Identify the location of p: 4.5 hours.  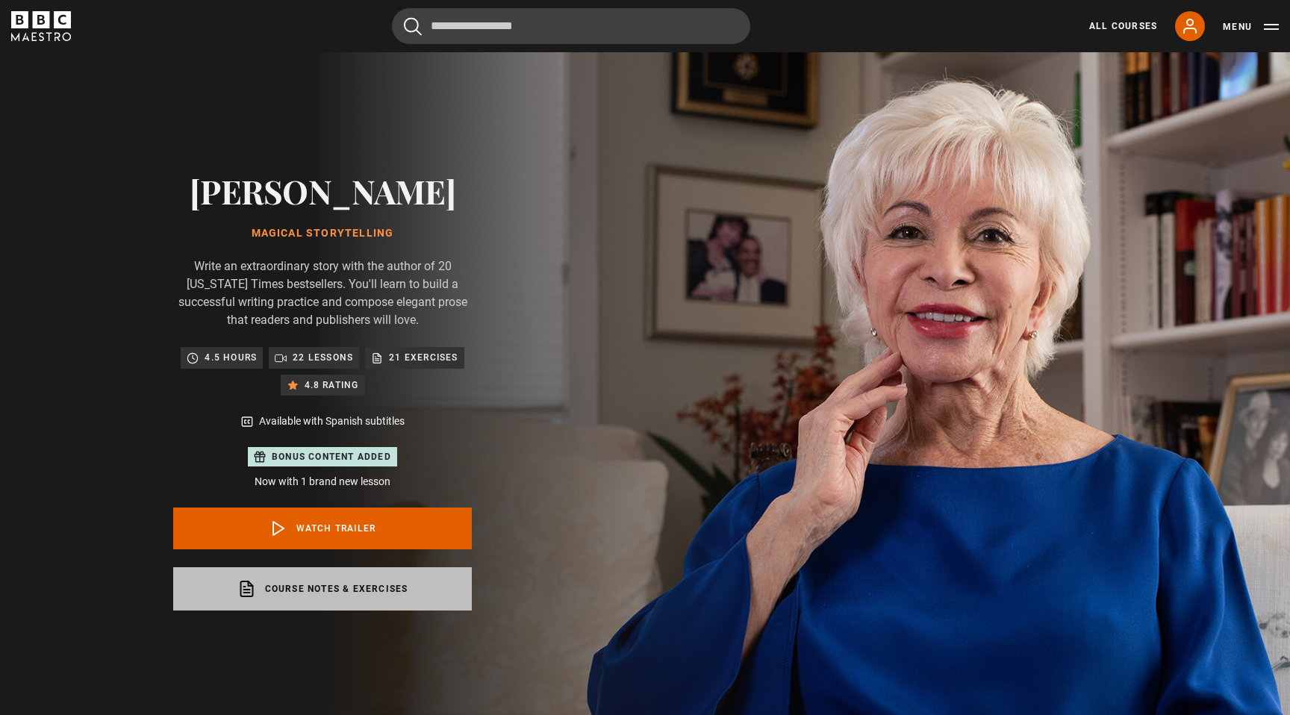
(231, 357).